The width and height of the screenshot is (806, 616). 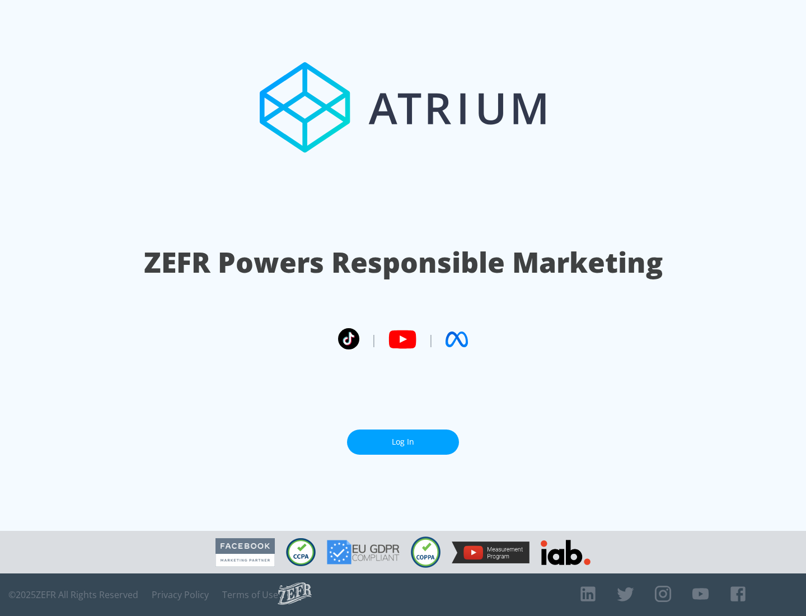 I want to click on img: COPPA Compliant, so click(x=425, y=552).